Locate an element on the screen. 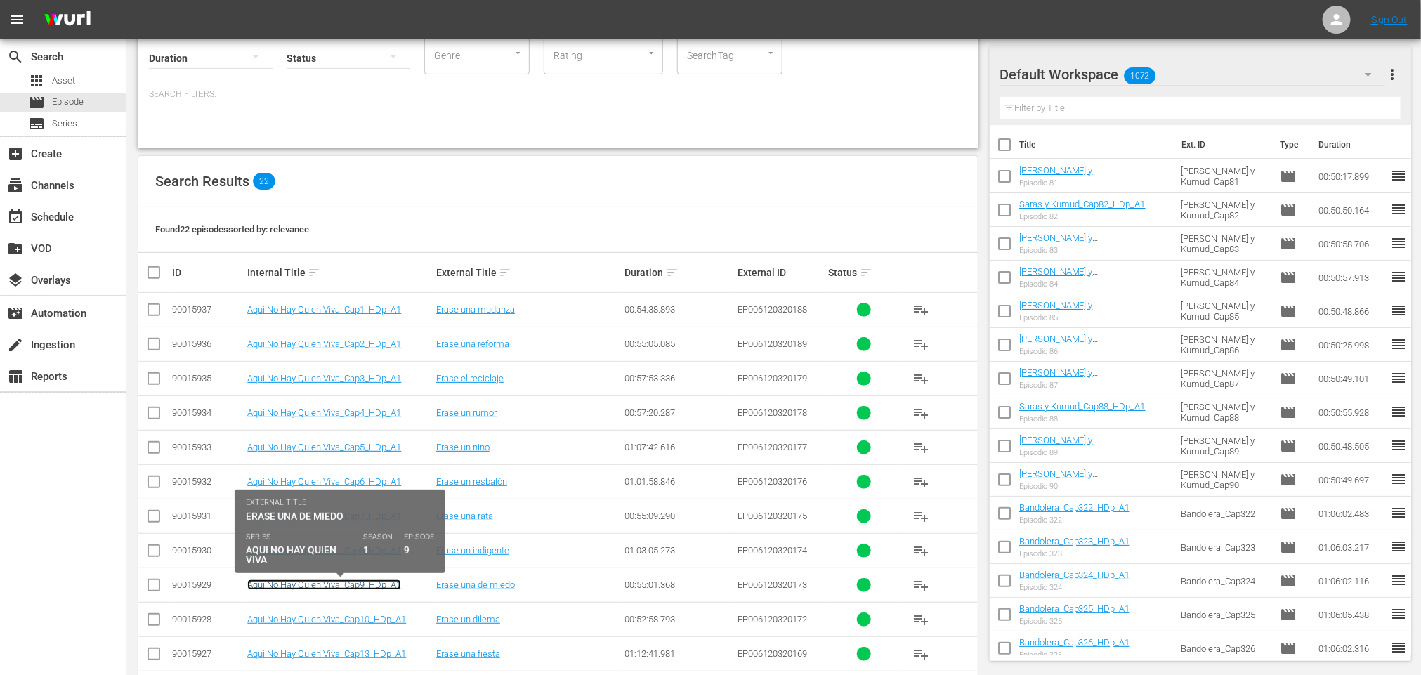 This screenshot has height=675, width=1421. th: Ext. ID is located at coordinates (1222, 145).